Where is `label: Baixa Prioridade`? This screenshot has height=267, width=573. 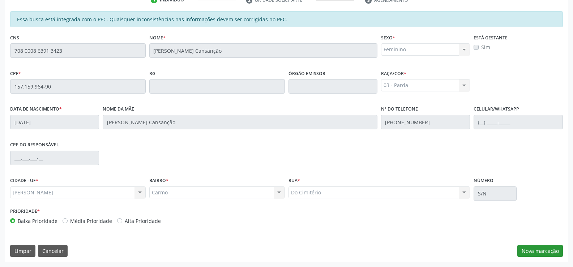
label: Baixa Prioridade is located at coordinates (38, 221).